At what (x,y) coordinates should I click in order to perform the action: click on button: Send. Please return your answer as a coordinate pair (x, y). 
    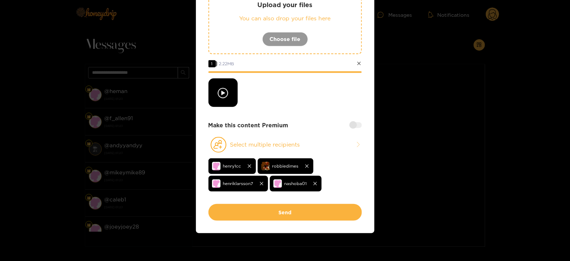
    Looking at the image, I should click on (285, 212).